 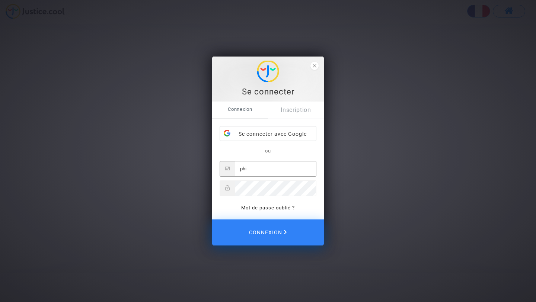 What do you see at coordinates (268, 233) in the screenshot?
I see `button: Connexion` at bounding box center [268, 233].